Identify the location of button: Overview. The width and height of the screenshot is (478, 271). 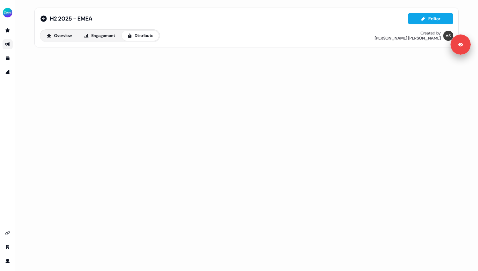
(59, 36).